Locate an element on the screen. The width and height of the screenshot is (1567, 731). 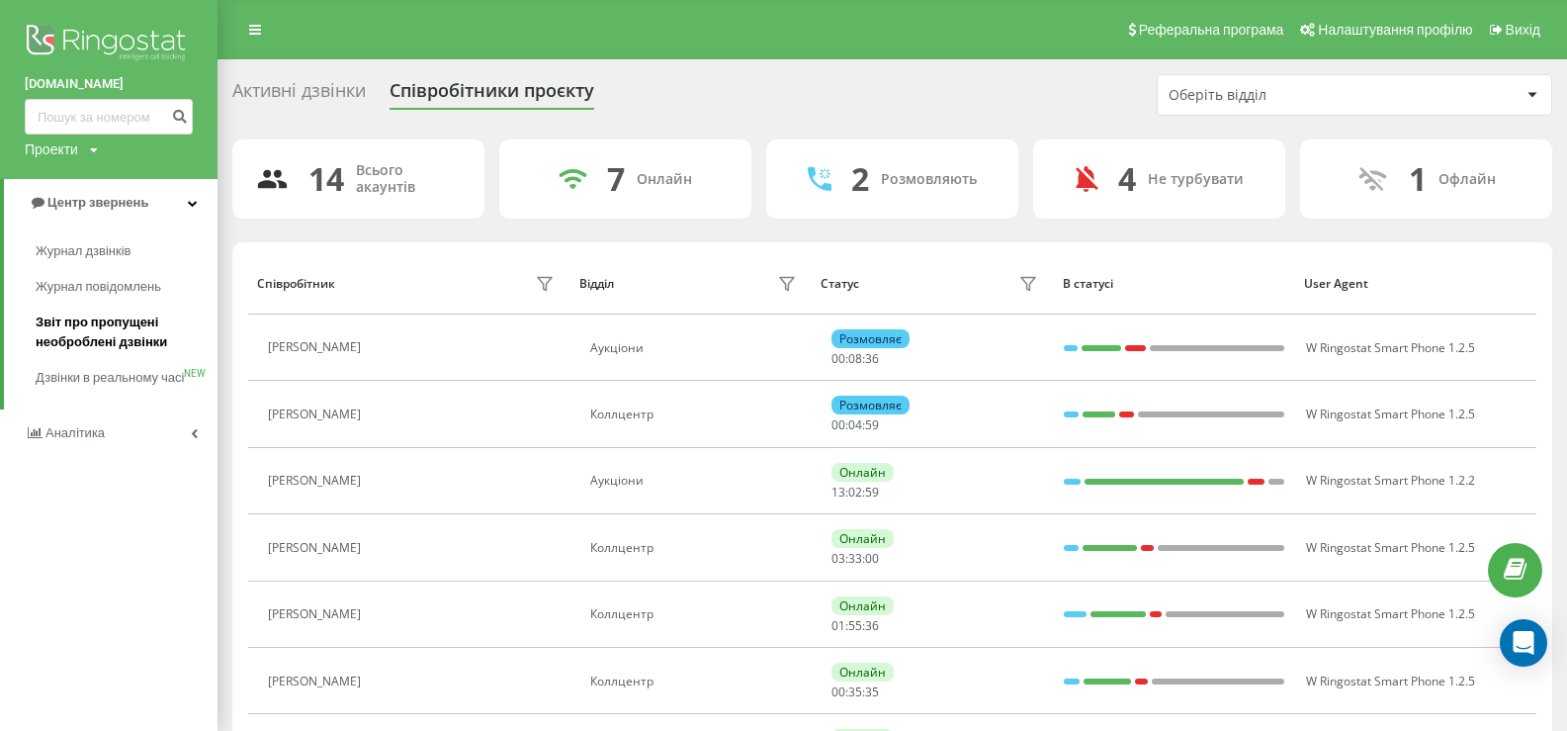
a: Центр звернень is located at coordinates (111, 203).